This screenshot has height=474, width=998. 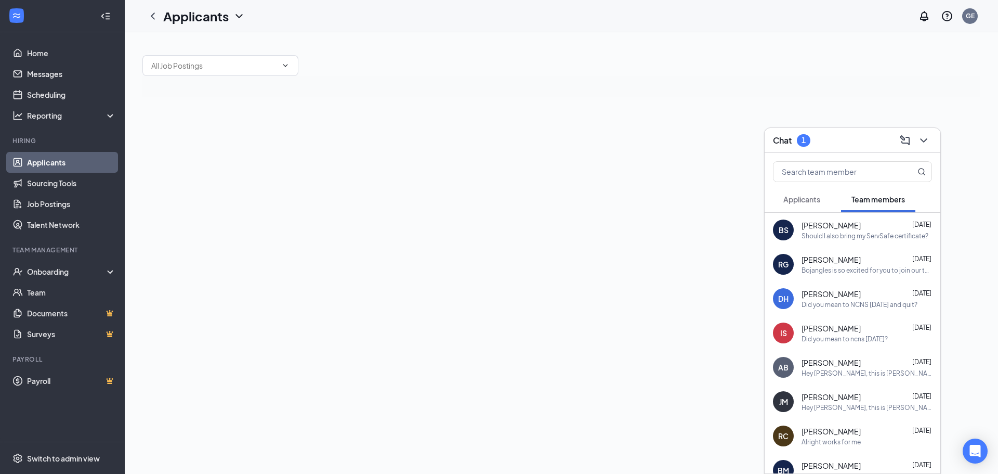 I want to click on svg: ChevronLeft, so click(x=153, y=16).